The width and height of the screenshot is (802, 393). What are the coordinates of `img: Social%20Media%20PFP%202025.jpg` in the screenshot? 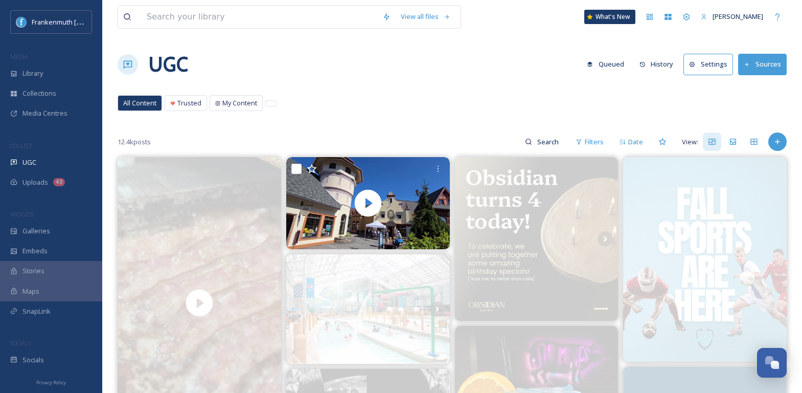 It's located at (21, 22).